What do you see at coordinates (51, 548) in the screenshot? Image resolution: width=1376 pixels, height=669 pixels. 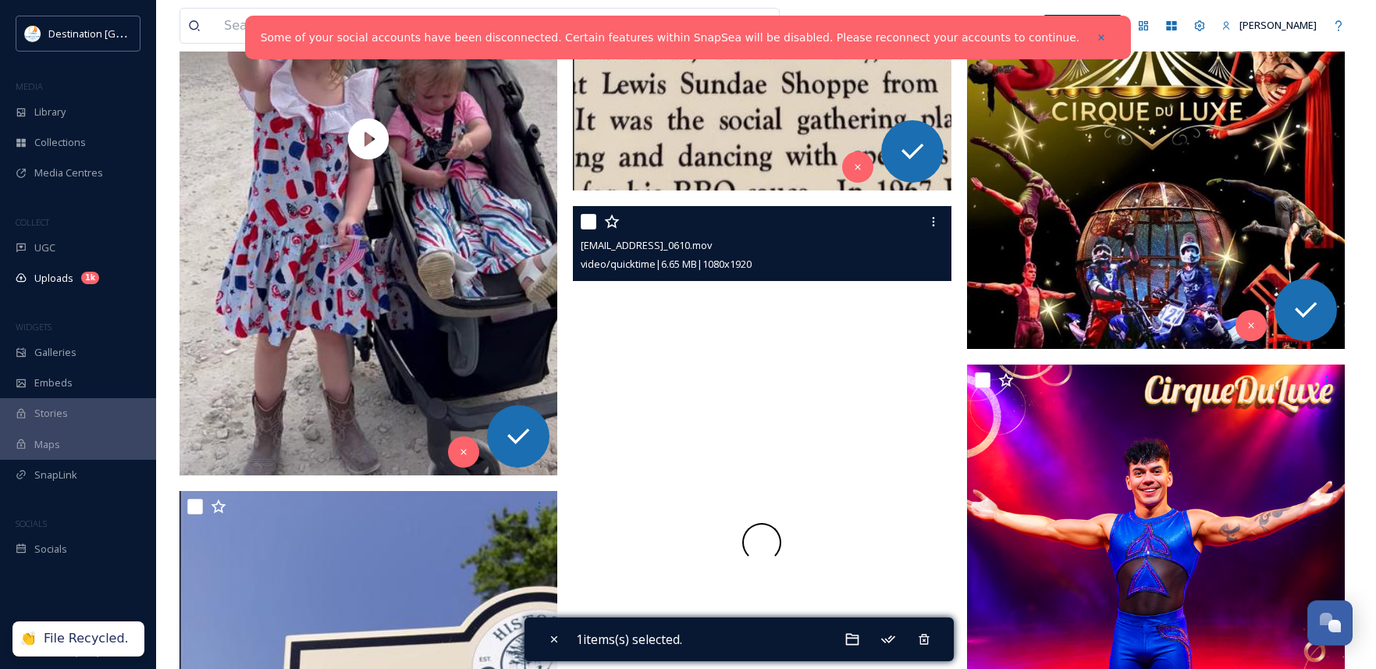 I see `span: Socials` at bounding box center [51, 548].